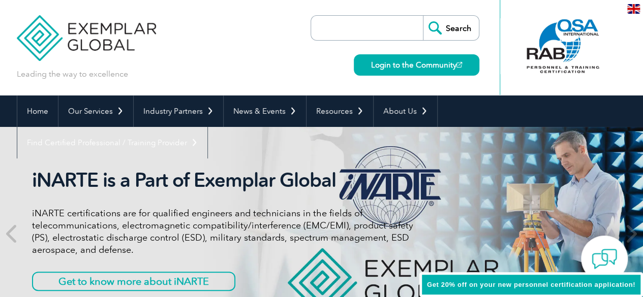  Describe the element at coordinates (459, 65) in the screenshot. I see `img: open_square.png` at that location.